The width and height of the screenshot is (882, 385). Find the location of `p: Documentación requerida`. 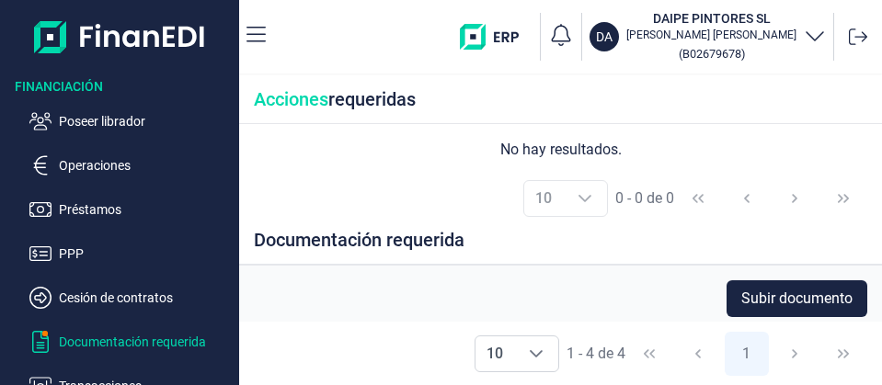

p: Documentación requerida is located at coordinates (145, 342).